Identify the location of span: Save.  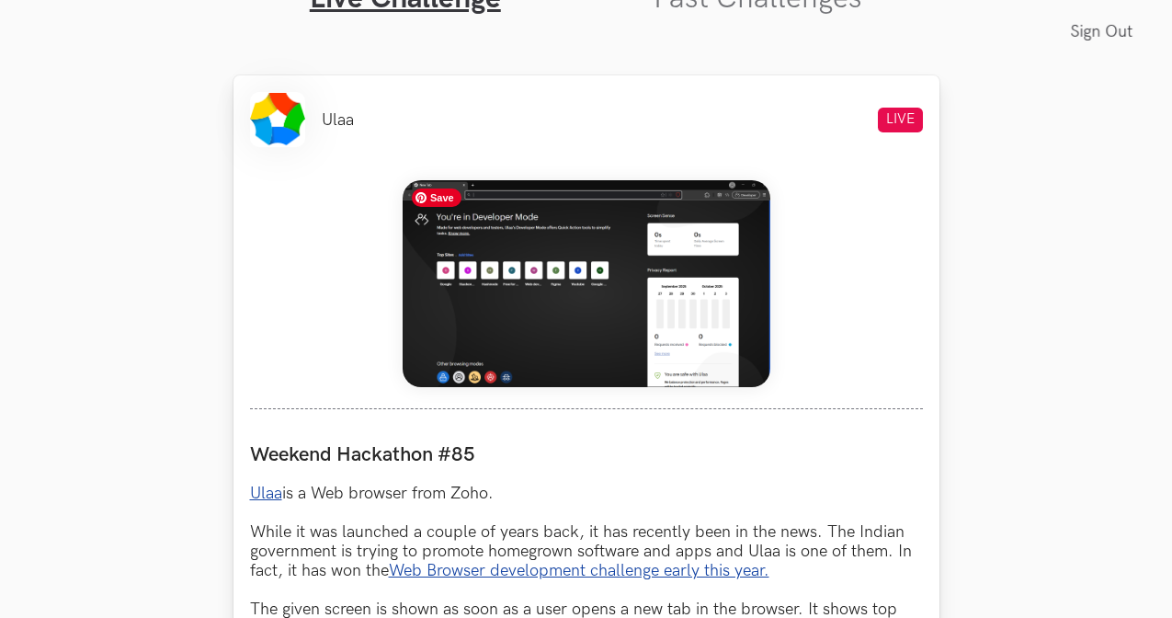
(437, 198).